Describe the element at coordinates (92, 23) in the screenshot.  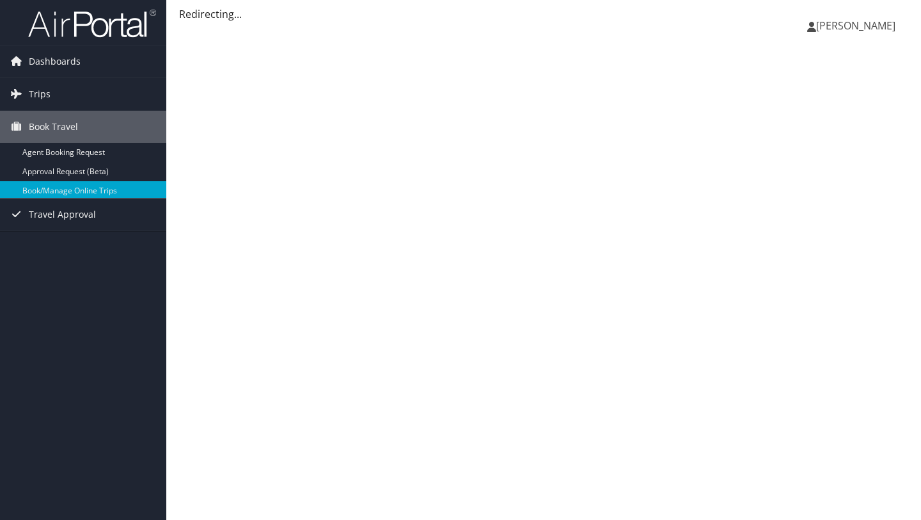
I see `img: airportal-logo.png` at that location.